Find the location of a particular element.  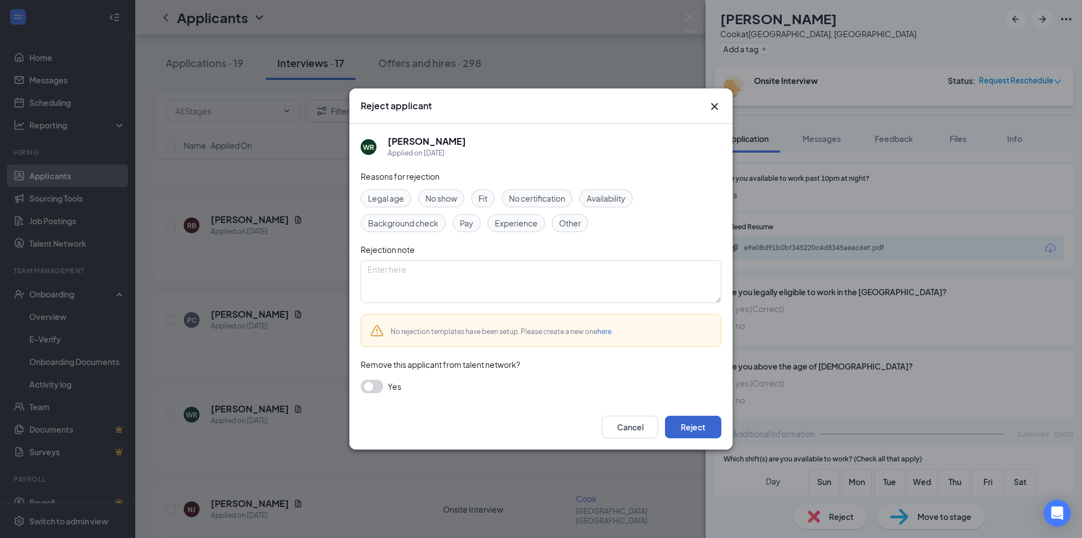

a: here is located at coordinates (604, 331).